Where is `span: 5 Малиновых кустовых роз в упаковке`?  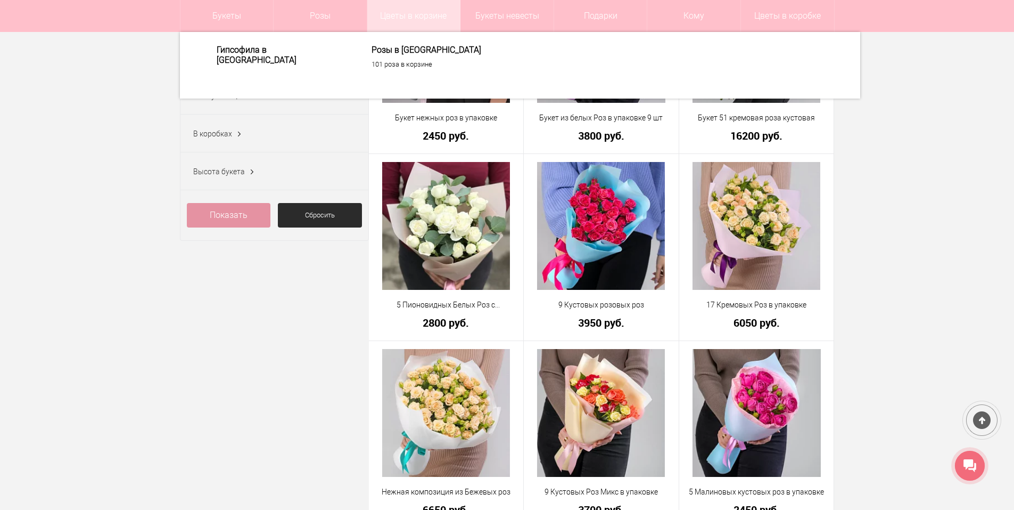 span: 5 Малиновых кустовых роз в упаковке is located at coordinates (757, 492).